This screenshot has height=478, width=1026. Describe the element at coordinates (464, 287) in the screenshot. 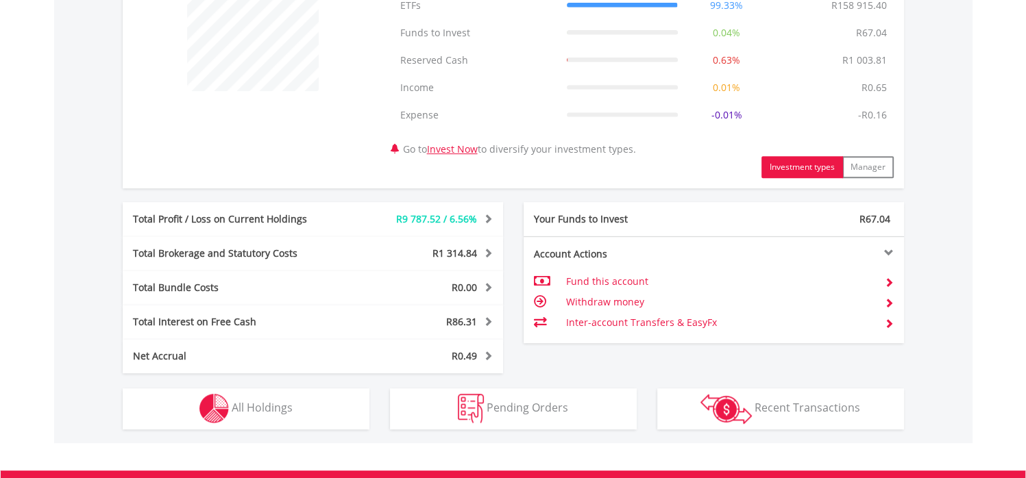

I see `span: R0.00` at that location.